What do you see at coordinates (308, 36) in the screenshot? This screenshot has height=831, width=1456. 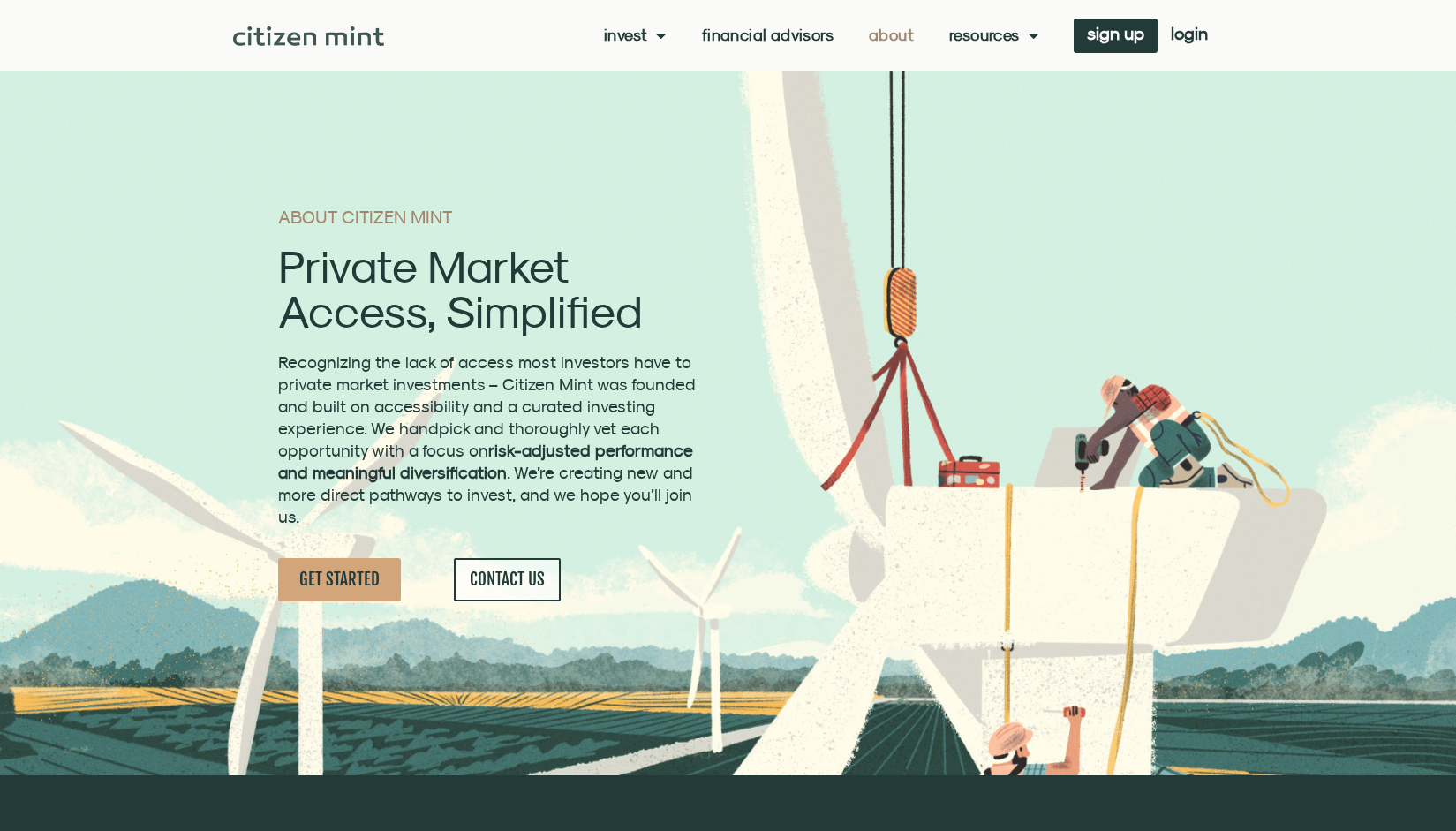 I see `img: Citizen Mint` at bounding box center [308, 36].